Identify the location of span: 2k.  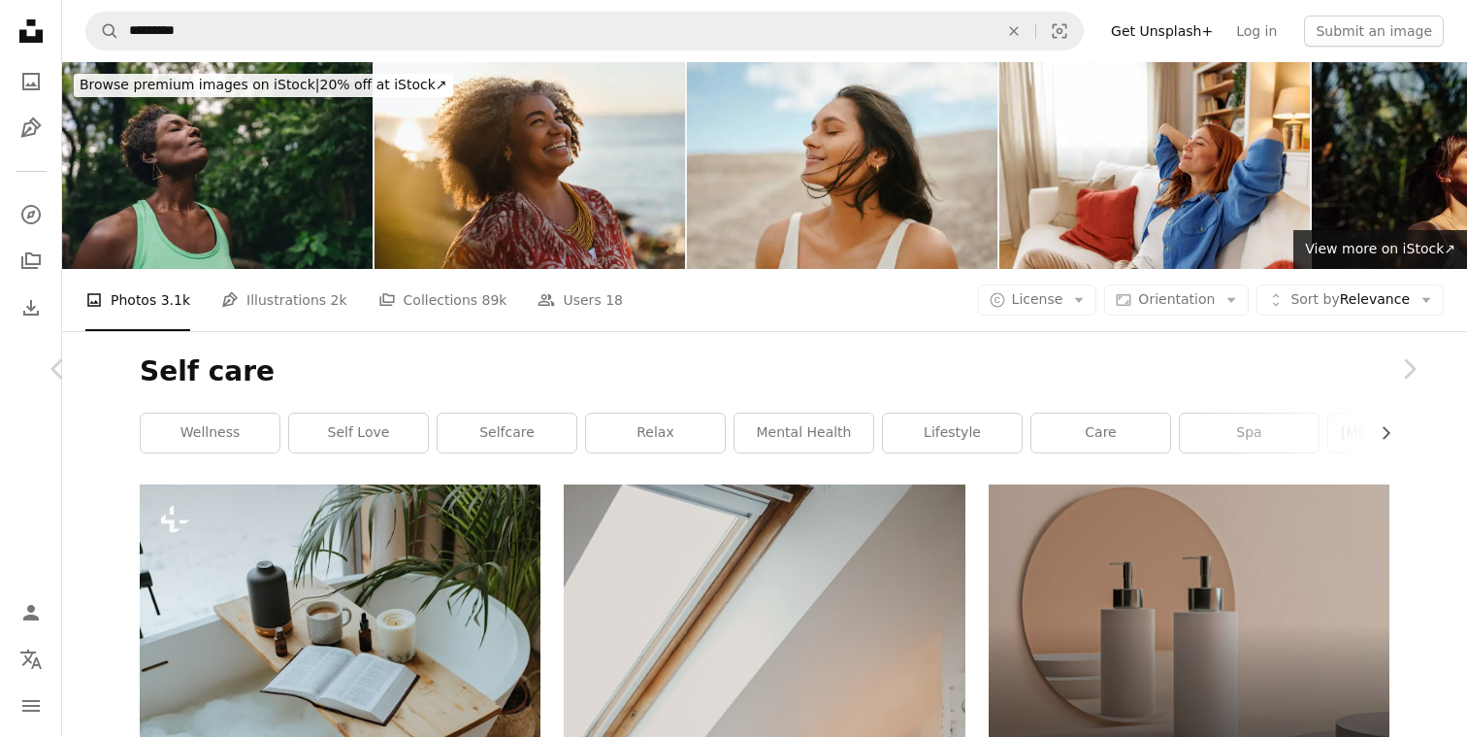
(339, 300).